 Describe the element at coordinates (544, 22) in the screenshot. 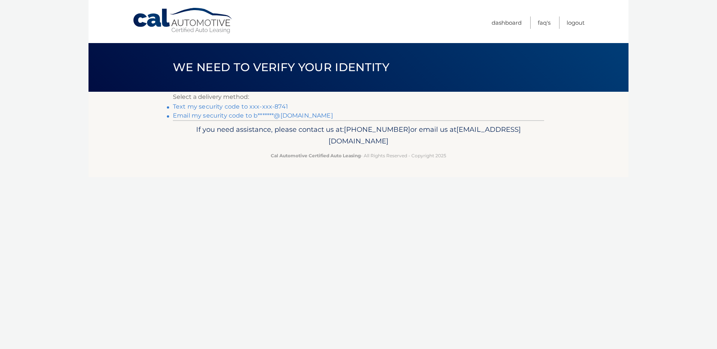

I see `a: FAQ's` at that location.